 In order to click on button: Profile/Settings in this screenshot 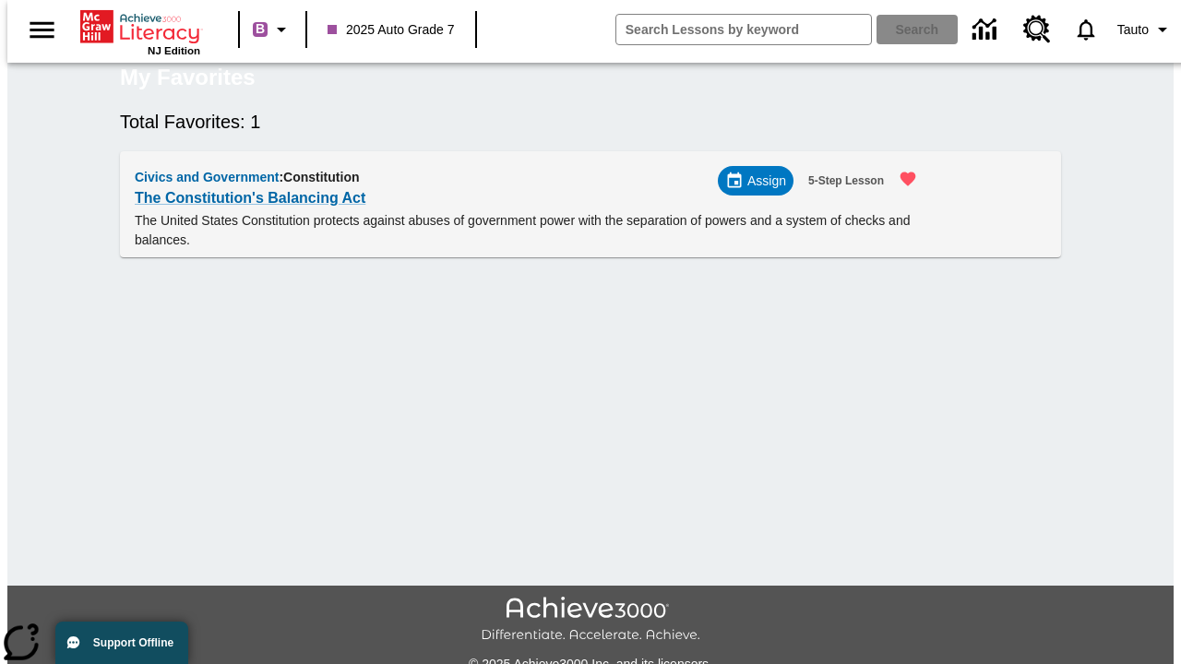, I will do `click(1145, 30)`.